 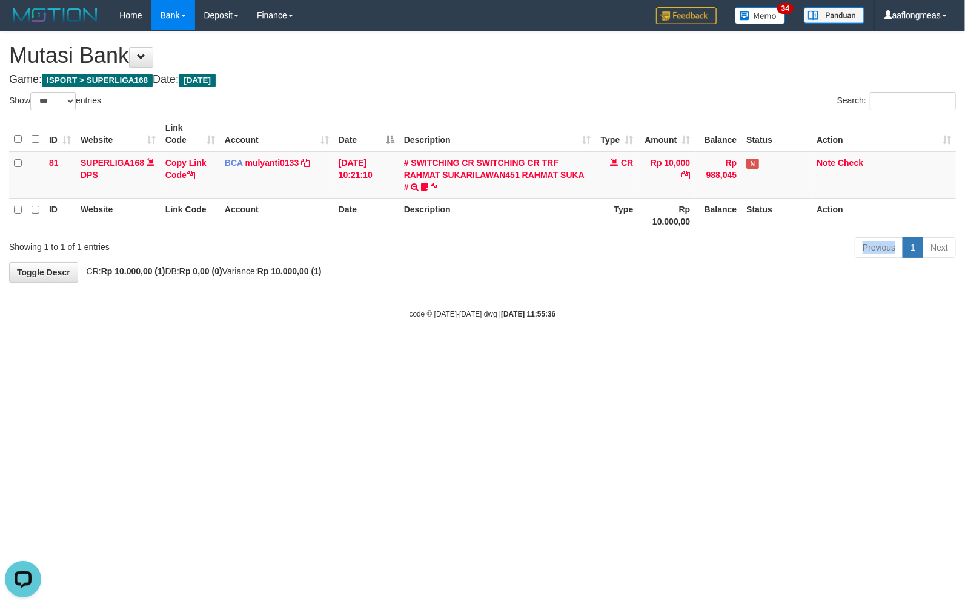 What do you see at coordinates (850, 163) in the screenshot?
I see `a: Check` at bounding box center [850, 163].